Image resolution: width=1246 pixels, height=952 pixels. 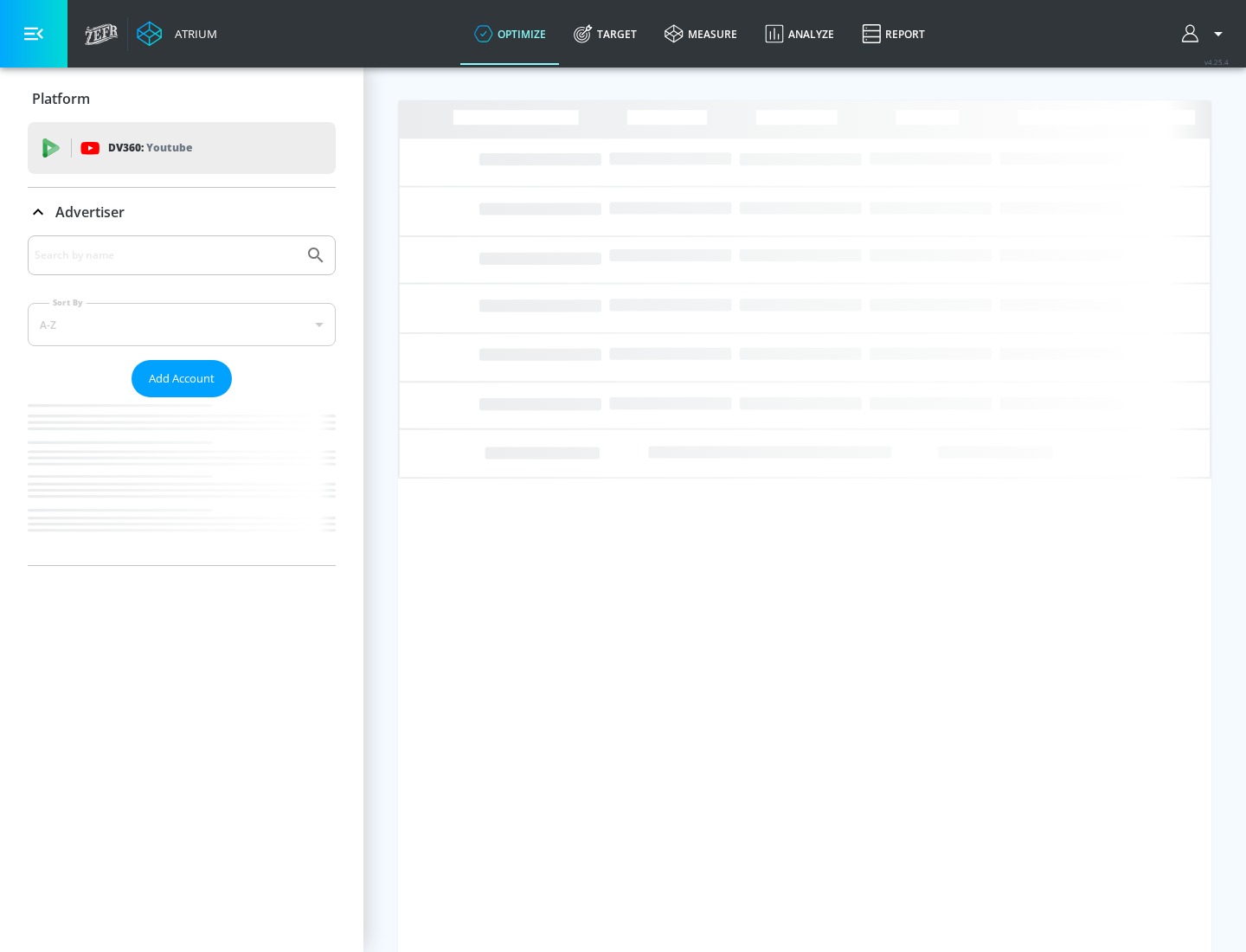 I want to click on div: Platform, so click(x=182, y=99).